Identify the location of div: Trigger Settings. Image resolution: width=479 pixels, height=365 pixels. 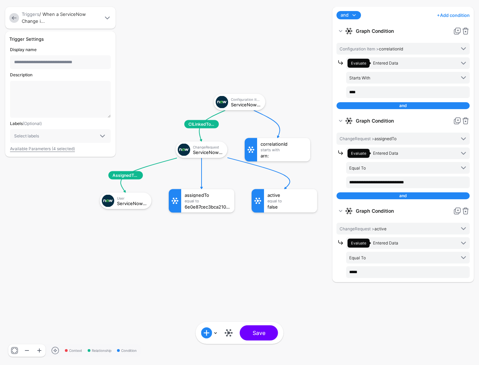
(60, 39).